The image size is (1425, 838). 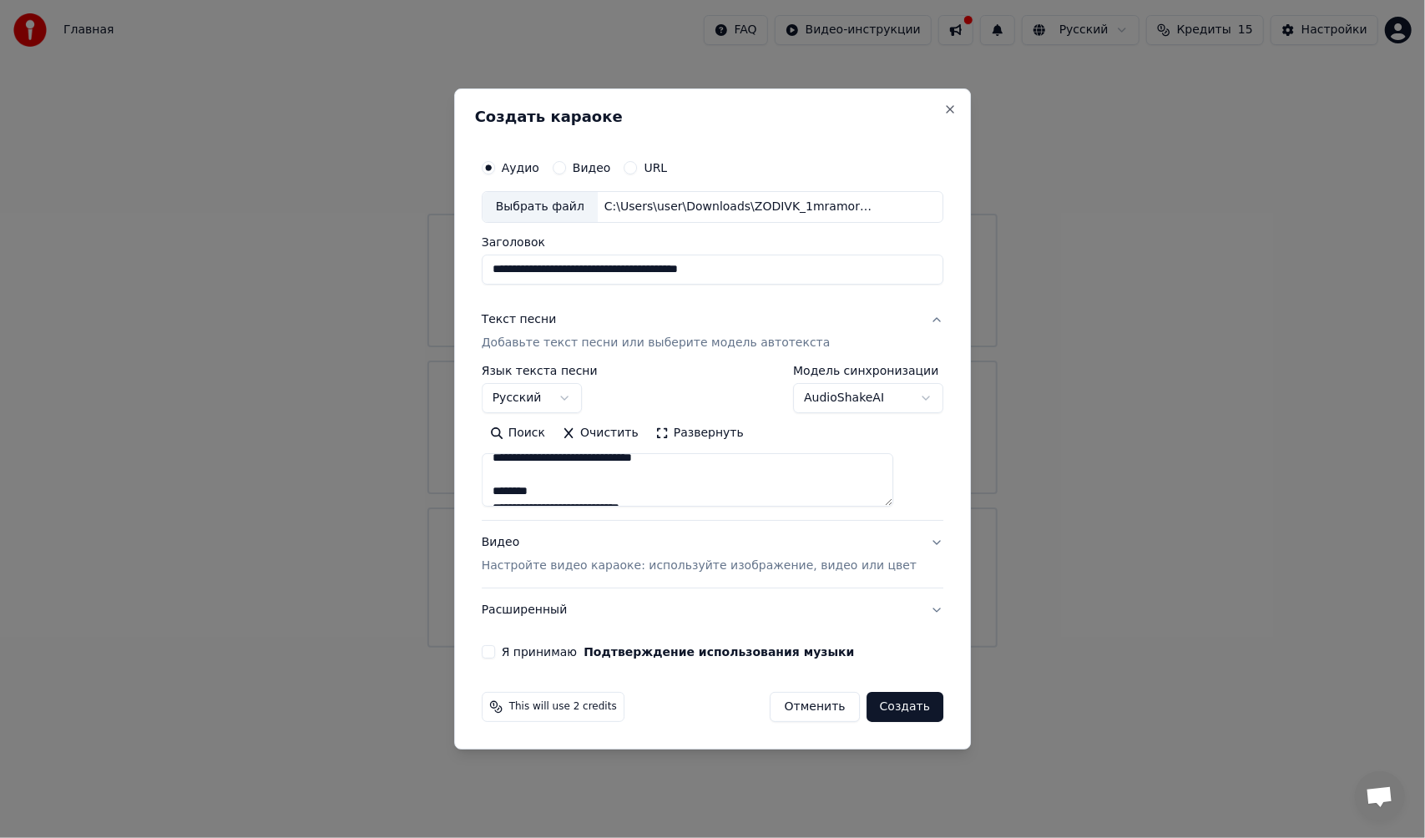 What do you see at coordinates (519, 320) in the screenshot?
I see `div: Текст песни` at bounding box center [519, 320].